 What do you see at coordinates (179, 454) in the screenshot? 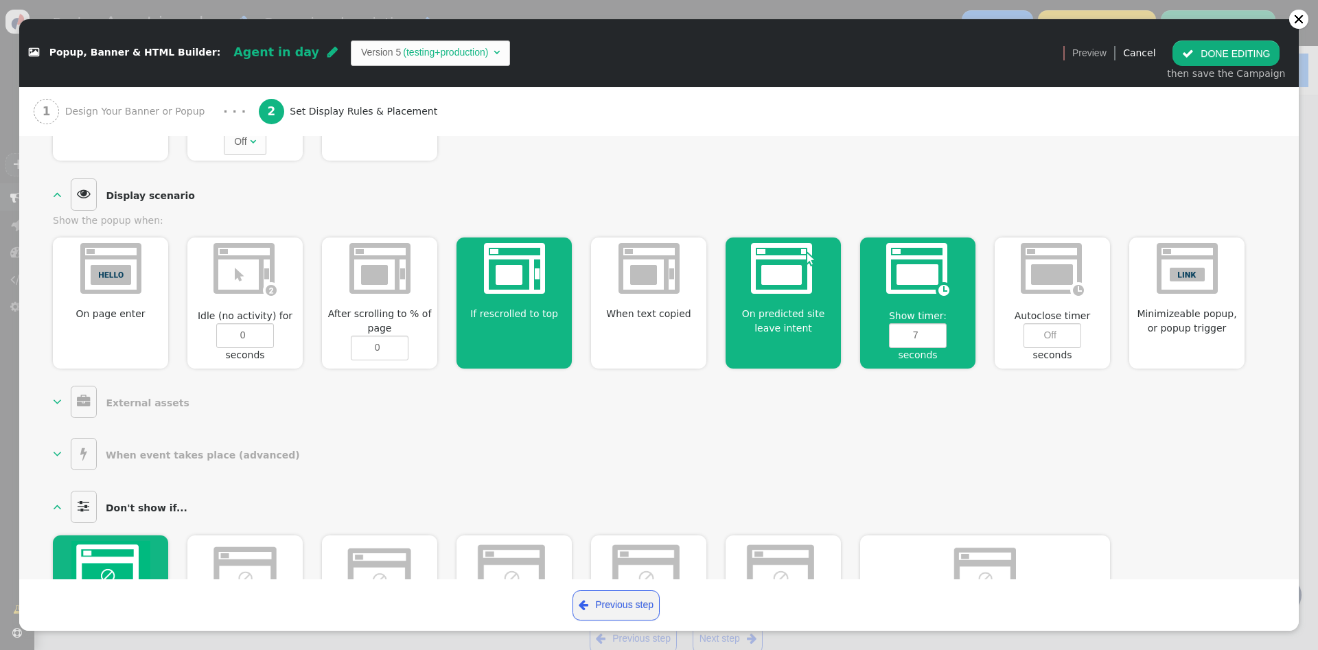
I see `a:   When event takes place (advanced)` at bounding box center [179, 454].